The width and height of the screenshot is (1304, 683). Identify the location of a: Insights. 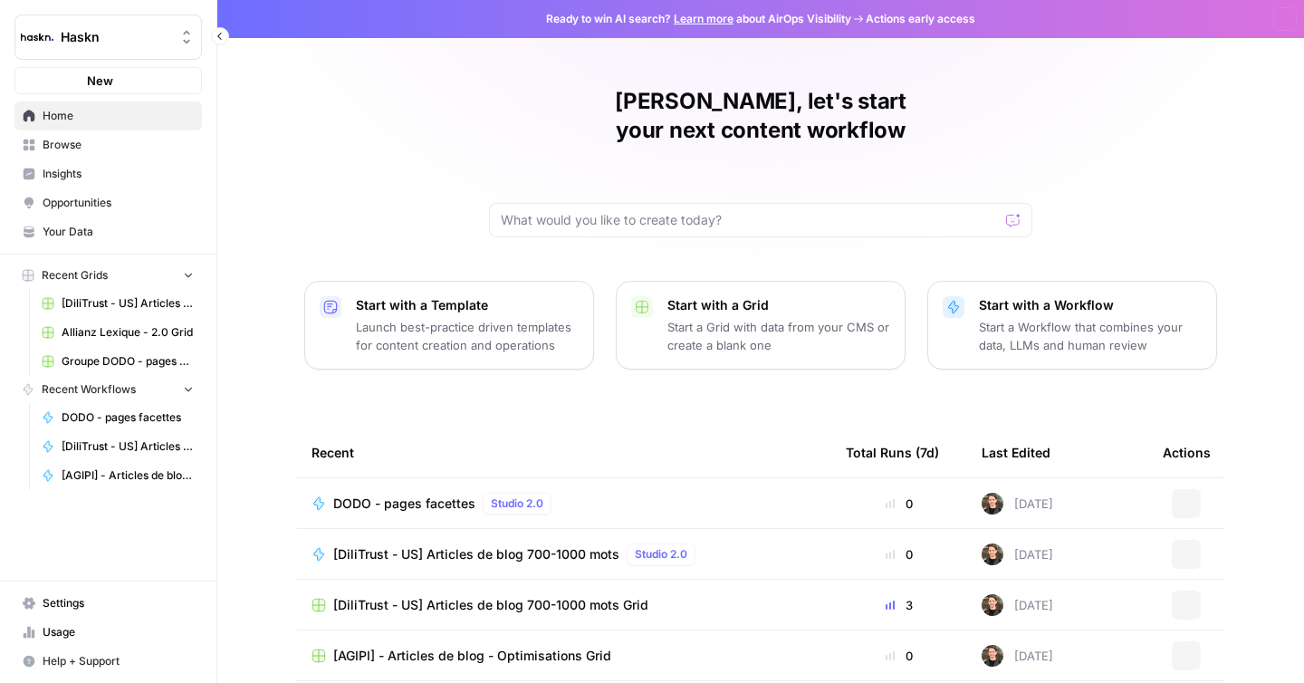
(108, 174).